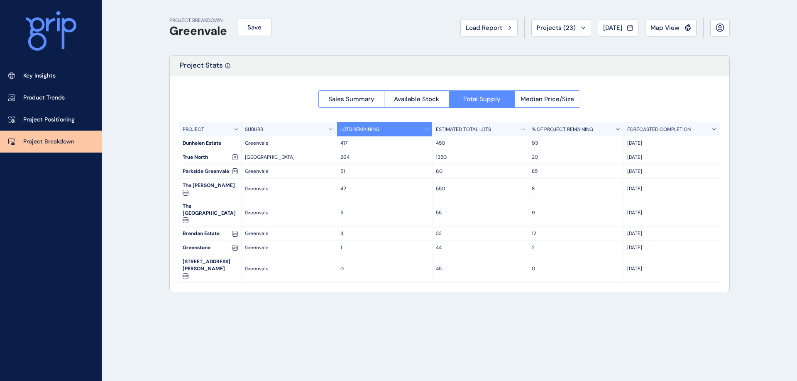  Describe the element at coordinates (576, 143) in the screenshot. I see `p: 93` at that location.